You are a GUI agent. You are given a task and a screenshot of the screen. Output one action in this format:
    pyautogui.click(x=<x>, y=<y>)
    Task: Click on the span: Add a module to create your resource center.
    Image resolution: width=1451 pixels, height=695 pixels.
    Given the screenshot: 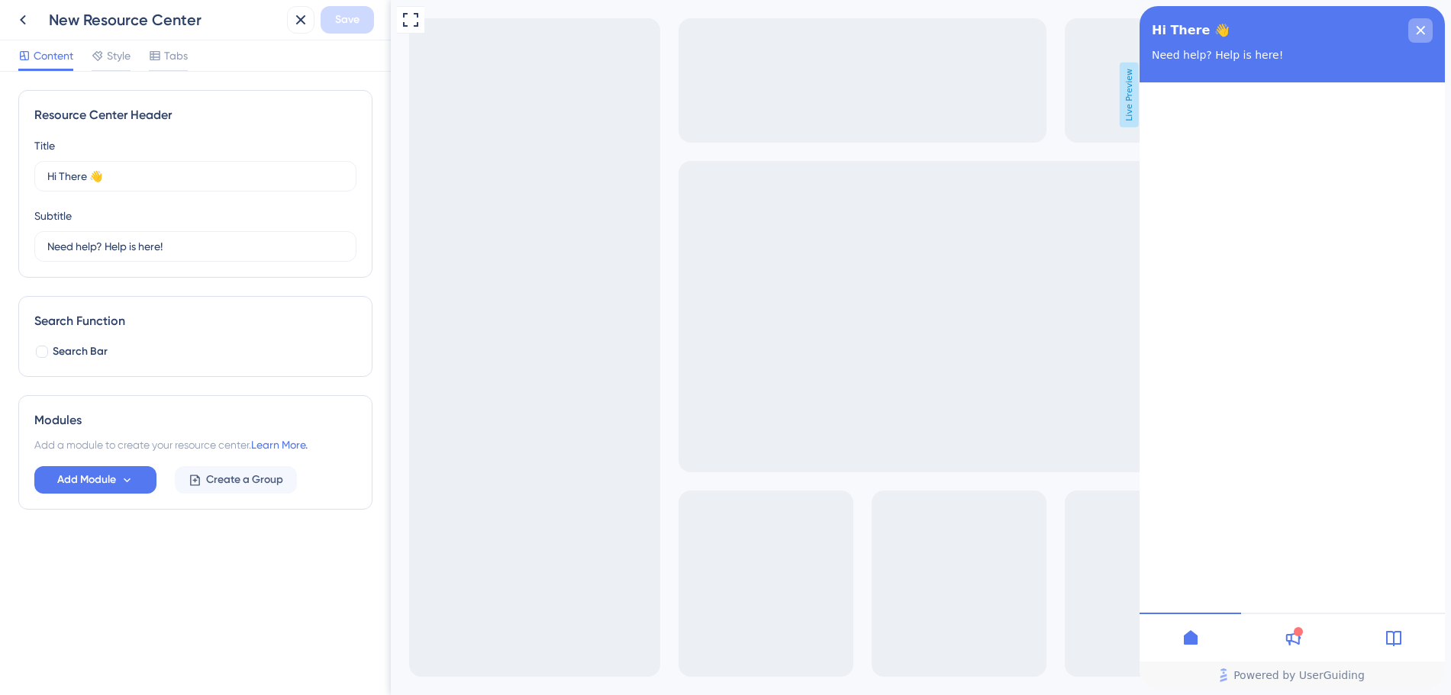 What is the action you would take?
    pyautogui.click(x=143, y=445)
    